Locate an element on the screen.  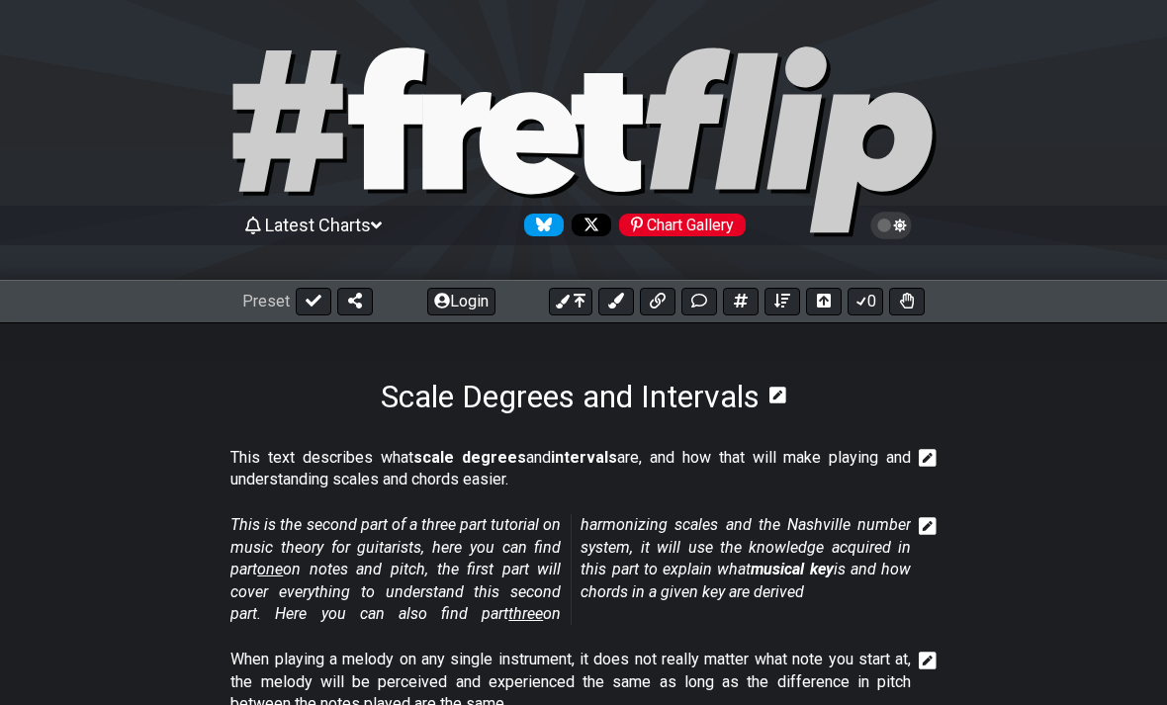
em: This is the second part of a three part tutorial on music theory for guitarists, here you can fin... is located at coordinates (570, 568).